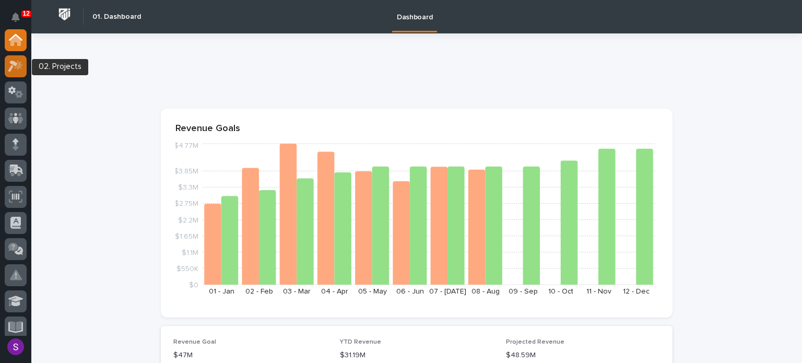 The height and width of the screenshot is (363, 802). I want to click on div: Notifications12, so click(20, 21).